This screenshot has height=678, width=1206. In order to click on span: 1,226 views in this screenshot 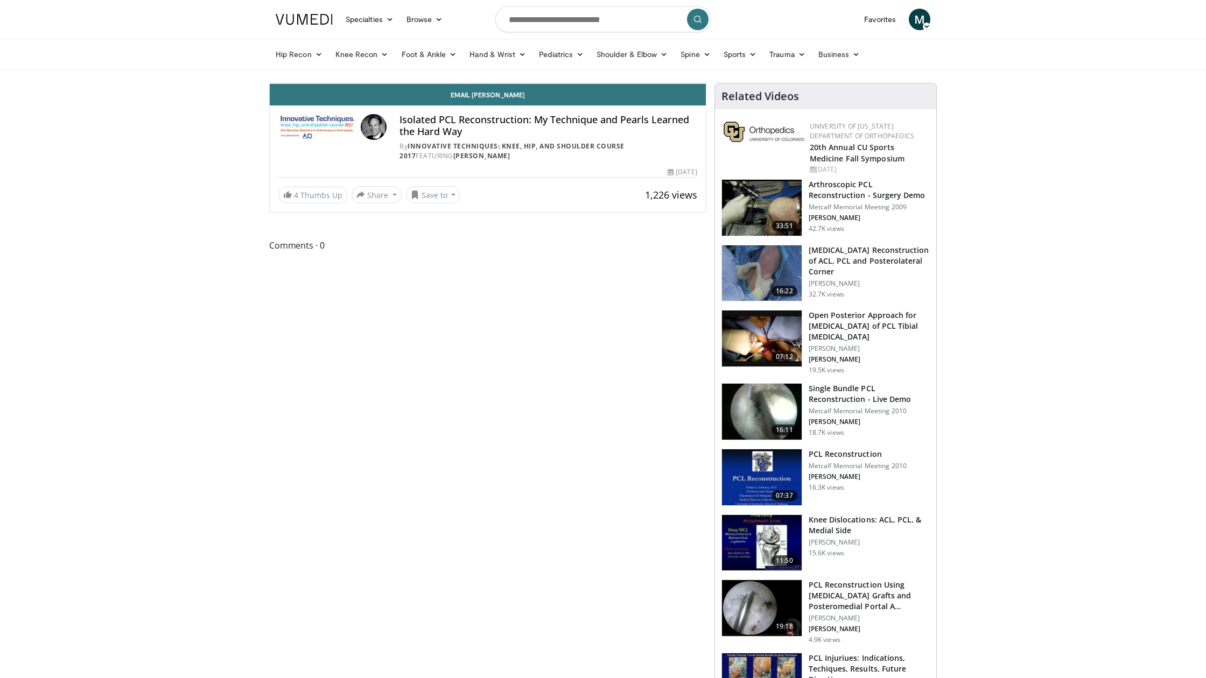, I will do `click(671, 195)`.